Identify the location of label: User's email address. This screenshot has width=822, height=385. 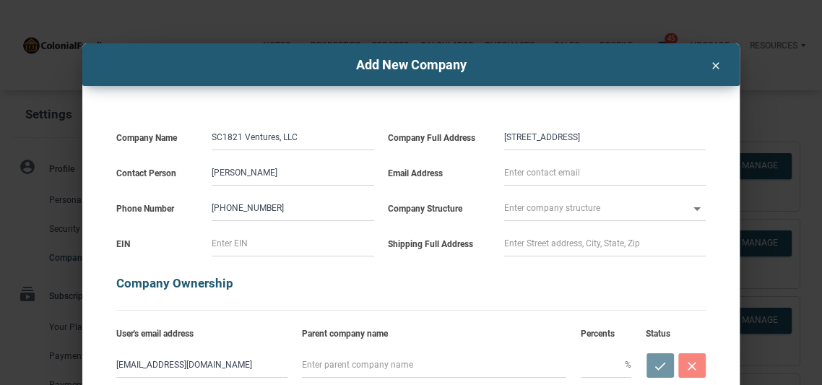
(202, 326).